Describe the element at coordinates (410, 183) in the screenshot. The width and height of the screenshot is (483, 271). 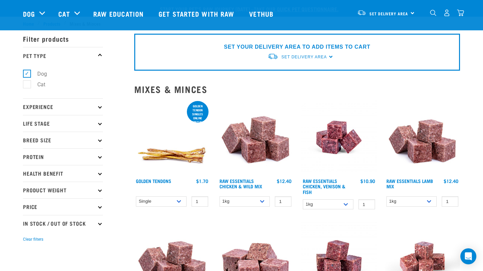
I see `a: Raw Essentials Lamb Mix` at that location.